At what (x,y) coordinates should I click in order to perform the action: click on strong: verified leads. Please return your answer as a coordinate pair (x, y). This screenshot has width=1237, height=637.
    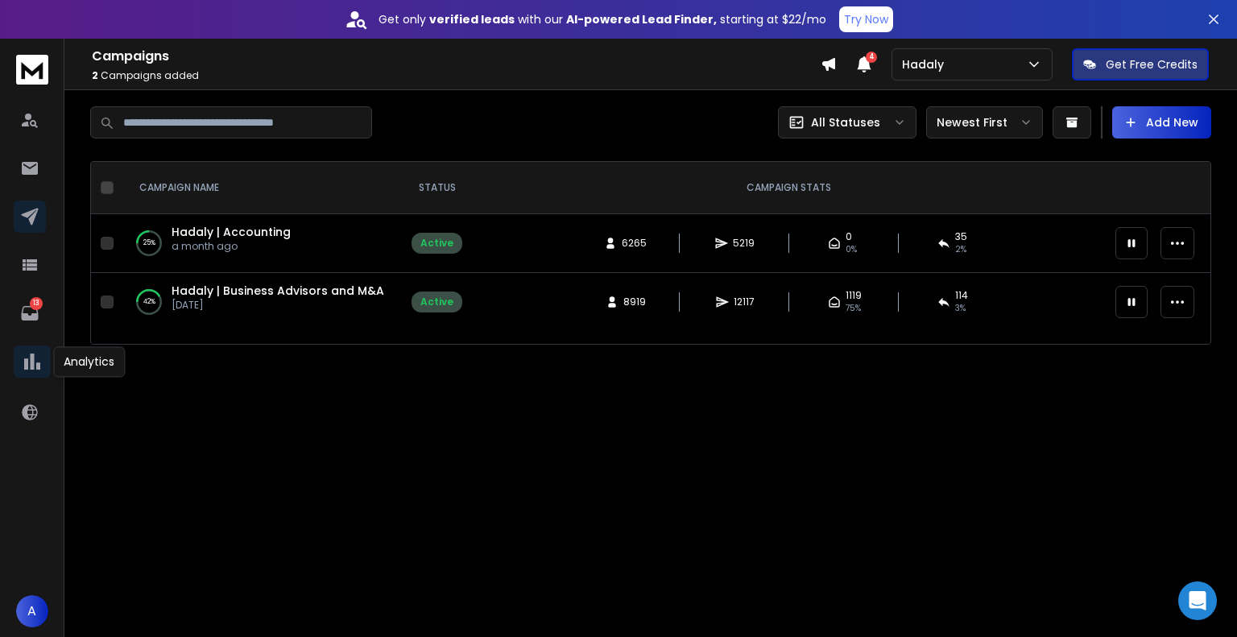
    Looking at the image, I should click on (472, 19).